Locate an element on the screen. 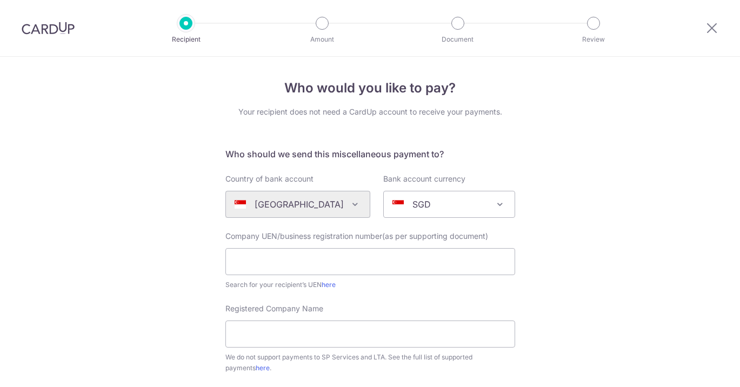 Image resolution: width=740 pixels, height=387 pixels. label: Bank account currency is located at coordinates (424, 179).